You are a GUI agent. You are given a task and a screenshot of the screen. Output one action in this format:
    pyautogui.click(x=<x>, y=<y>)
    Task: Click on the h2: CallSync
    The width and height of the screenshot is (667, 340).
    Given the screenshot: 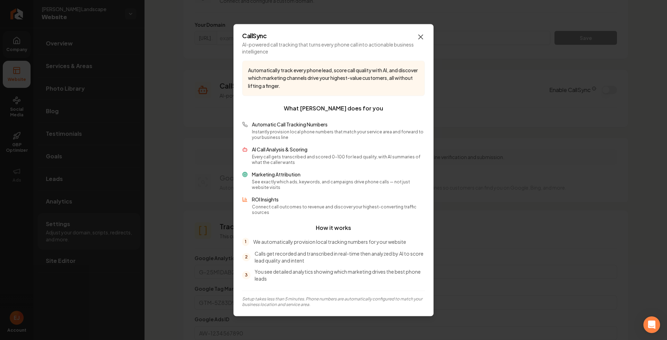 What is the action you would take?
    pyautogui.click(x=334, y=36)
    